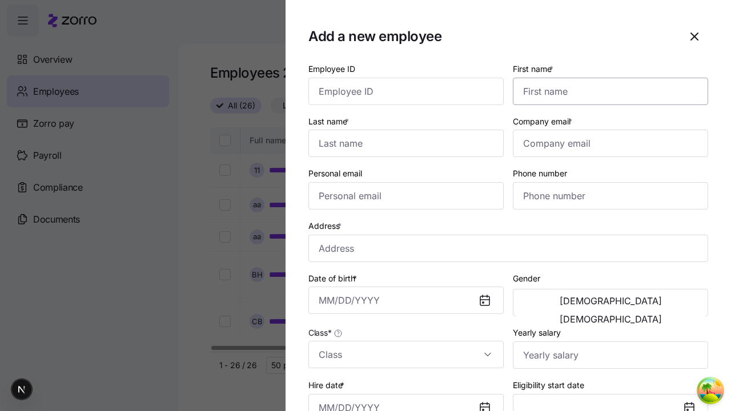  Describe the element at coordinates (527, 279) in the screenshot. I see `label: Gender` at that location.